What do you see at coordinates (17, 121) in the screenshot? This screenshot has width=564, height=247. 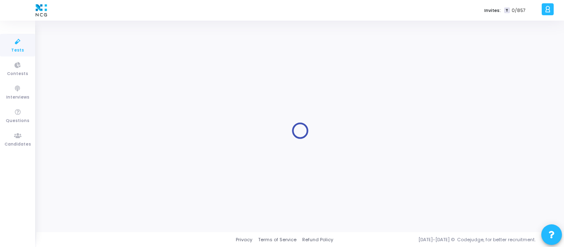 I see `span: Questions` at bounding box center [17, 121].